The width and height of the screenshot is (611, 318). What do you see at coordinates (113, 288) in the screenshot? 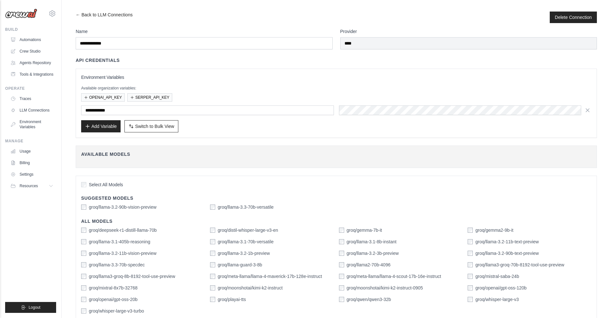
I see `label: groq/mixtral-8x7b-32768` at bounding box center [113, 288].